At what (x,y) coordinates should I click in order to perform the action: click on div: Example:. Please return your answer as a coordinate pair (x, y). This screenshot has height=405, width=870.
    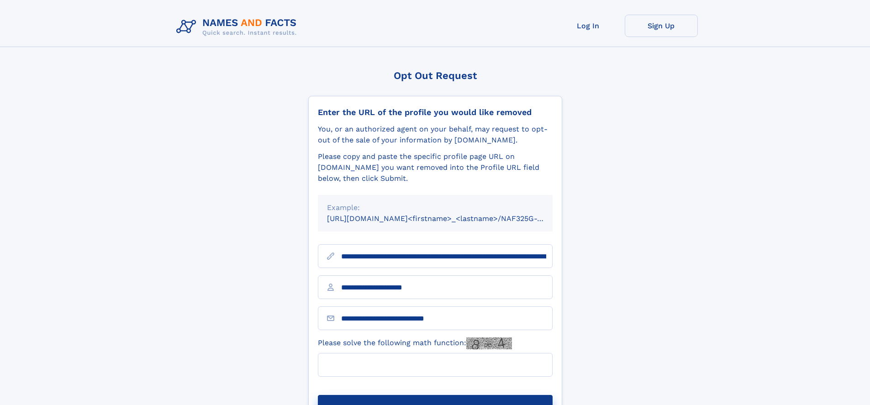
    Looking at the image, I should click on (435, 208).